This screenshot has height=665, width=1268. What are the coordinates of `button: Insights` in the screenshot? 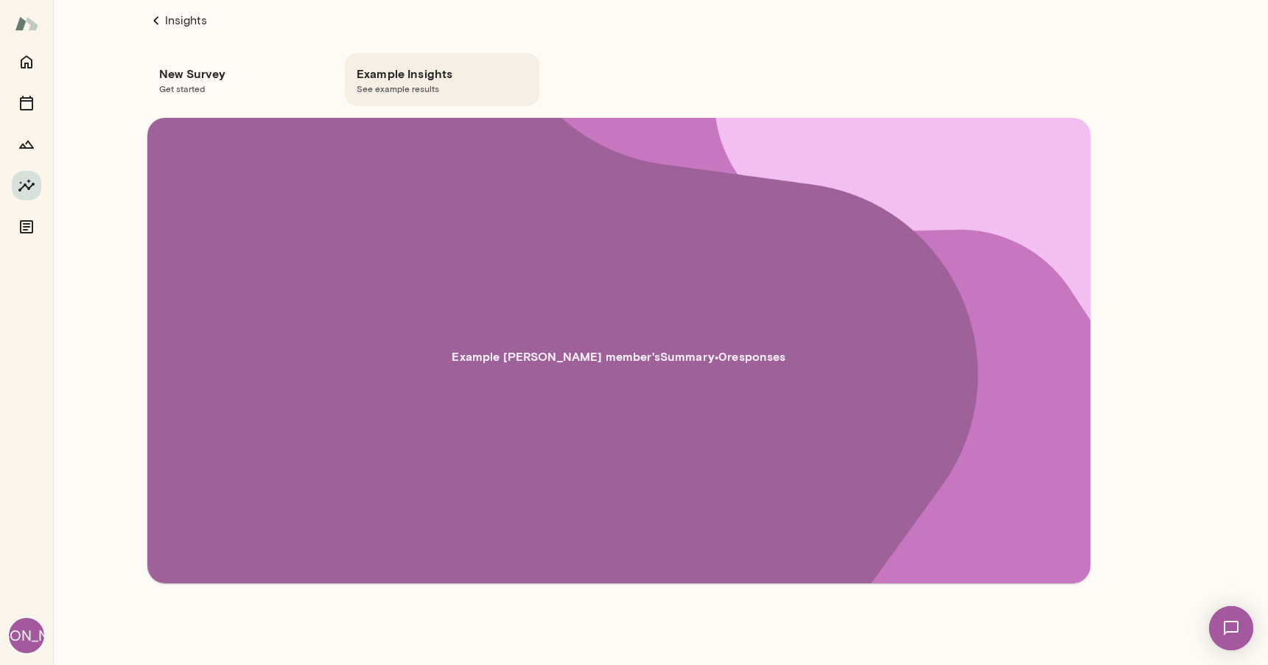 It's located at (27, 186).